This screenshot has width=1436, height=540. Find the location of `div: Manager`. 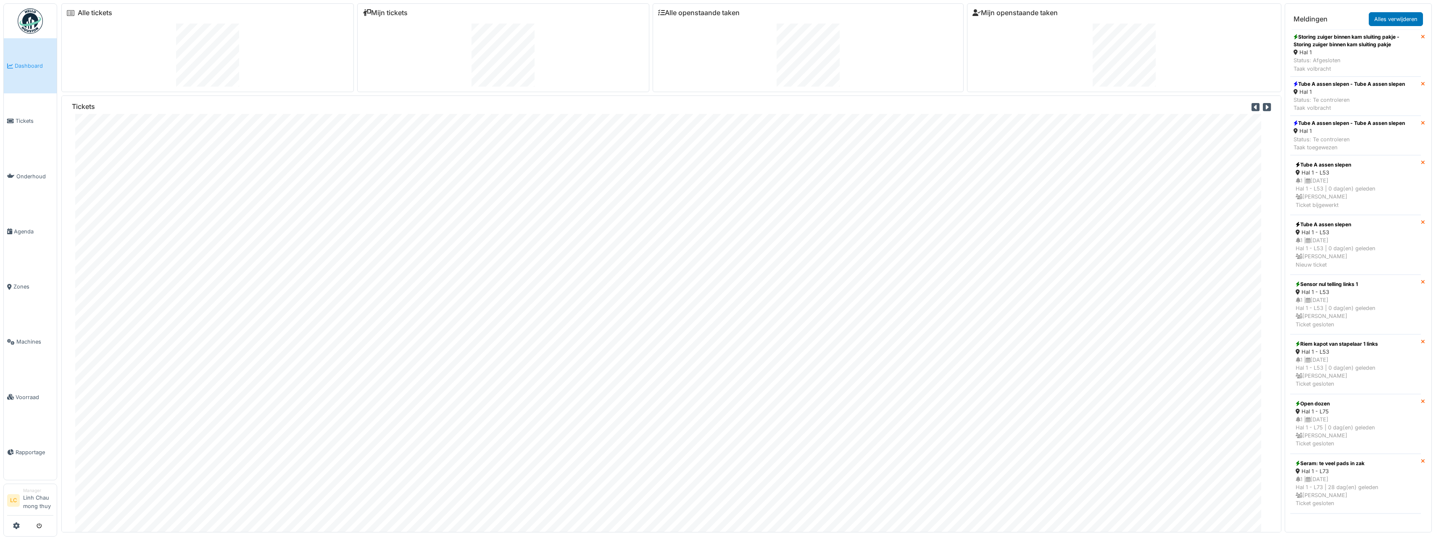

div: Manager is located at coordinates (38, 490).